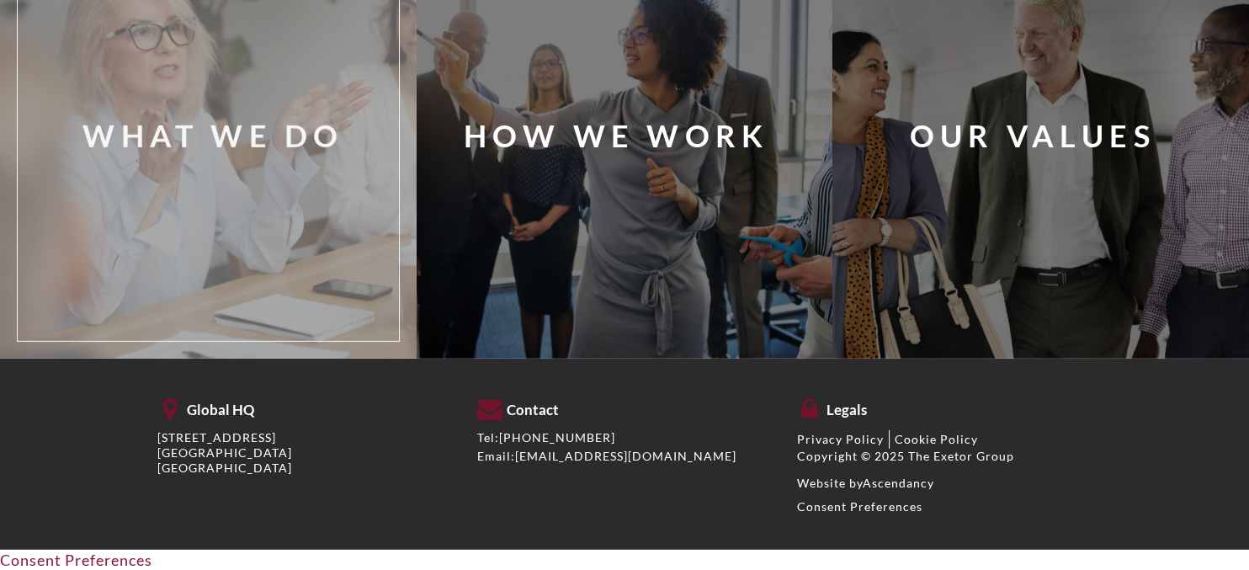 The height and width of the screenshot is (570, 1249). I want to click on a: Cookie Policy, so click(936, 439).